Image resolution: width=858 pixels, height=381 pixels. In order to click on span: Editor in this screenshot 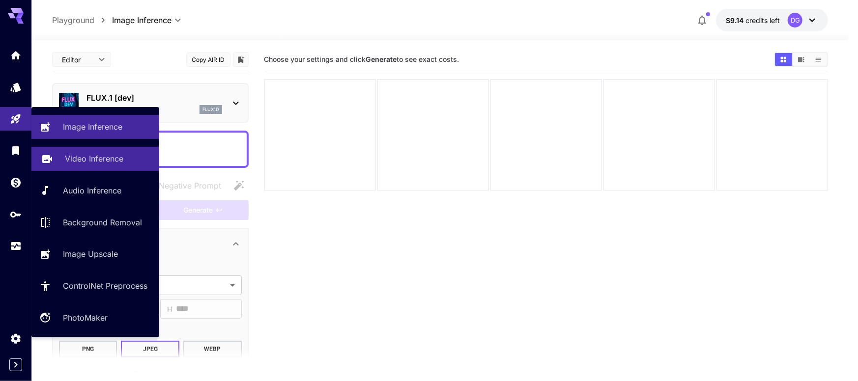, I will do `click(77, 59)`.